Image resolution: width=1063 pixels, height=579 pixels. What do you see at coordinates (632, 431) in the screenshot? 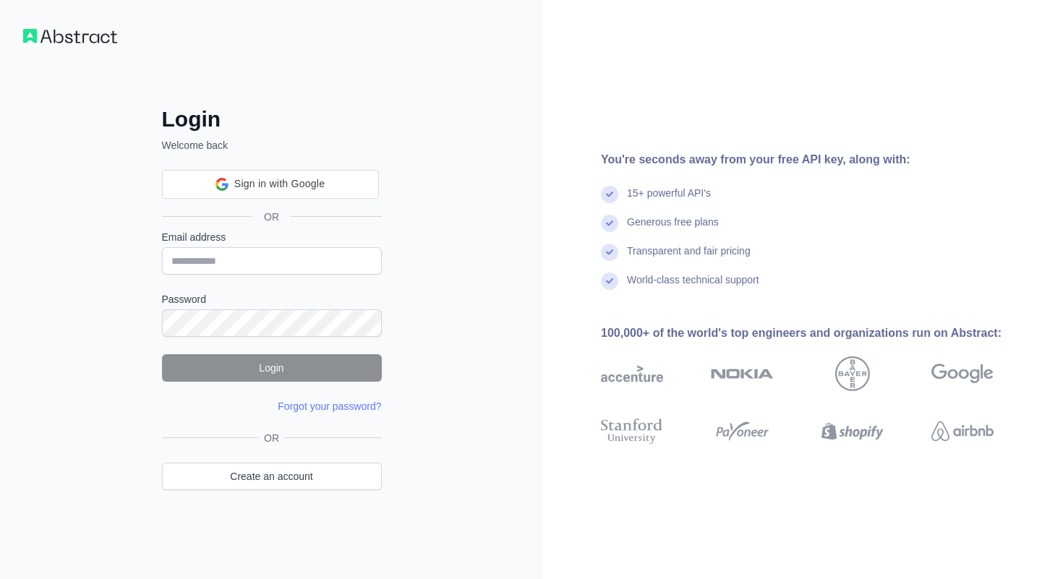
I see `img: stanford university` at bounding box center [632, 431].